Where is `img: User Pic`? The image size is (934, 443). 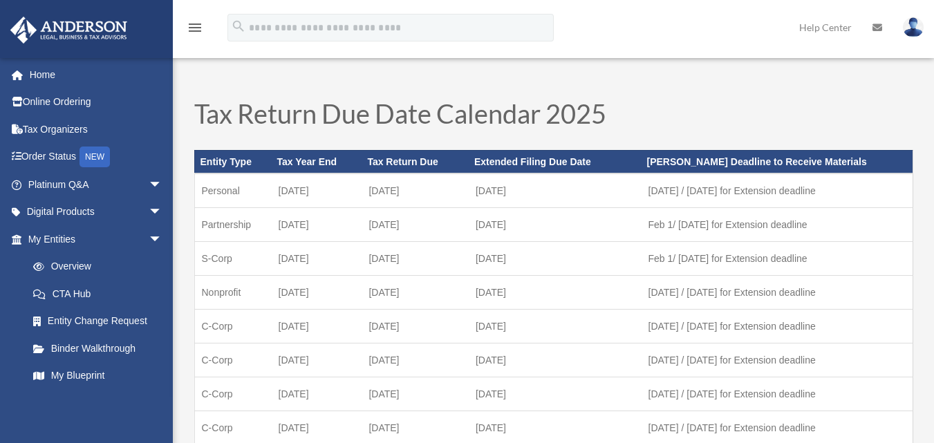
img: User Pic is located at coordinates (913, 27).